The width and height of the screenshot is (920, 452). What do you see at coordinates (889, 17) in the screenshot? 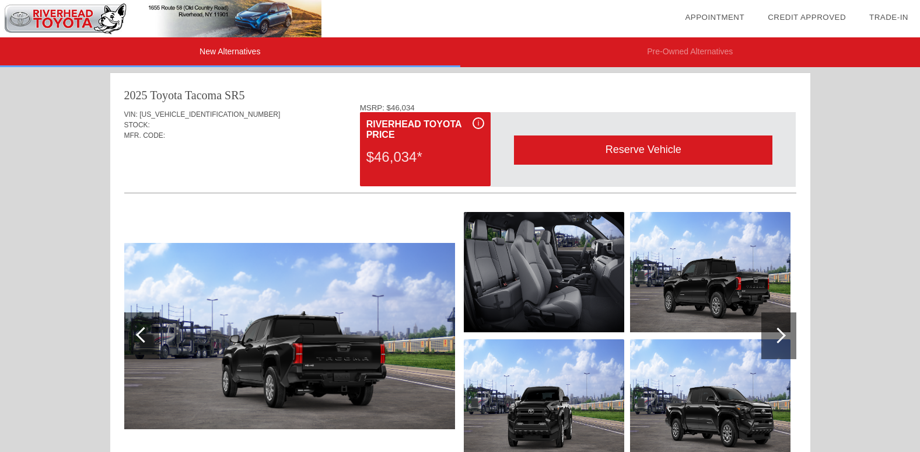
I see `a: Trade-In` at bounding box center [889, 17].